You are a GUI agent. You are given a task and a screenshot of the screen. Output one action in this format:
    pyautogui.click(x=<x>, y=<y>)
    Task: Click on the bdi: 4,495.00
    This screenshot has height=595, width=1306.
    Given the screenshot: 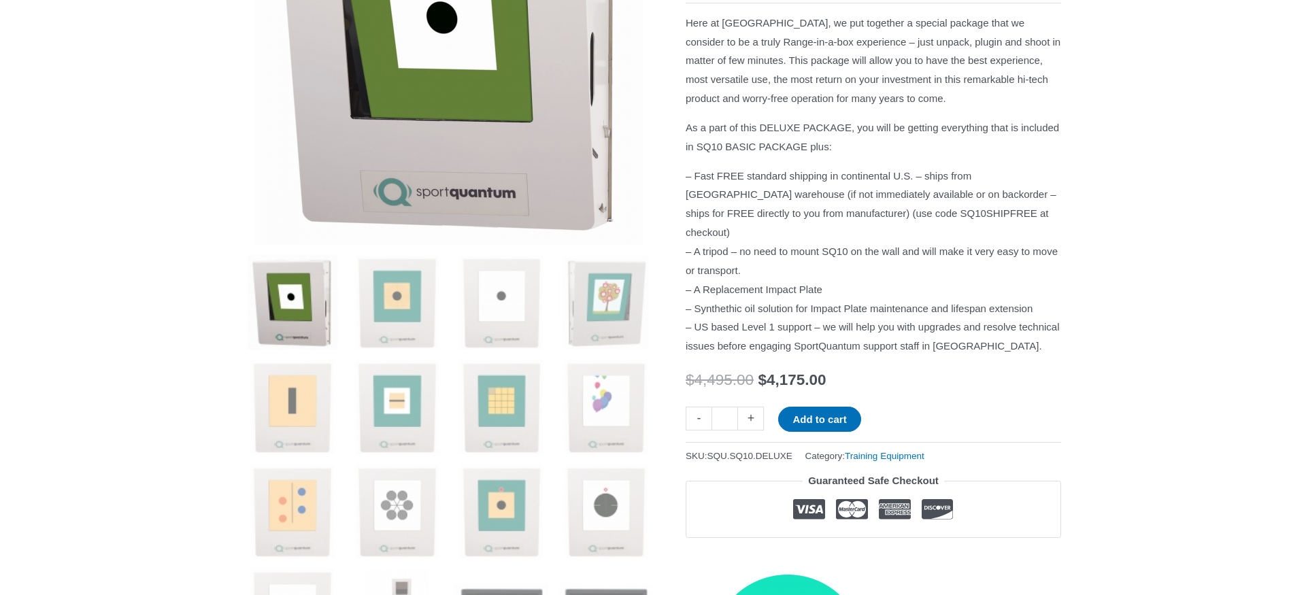 What is the action you would take?
    pyautogui.click(x=720, y=380)
    